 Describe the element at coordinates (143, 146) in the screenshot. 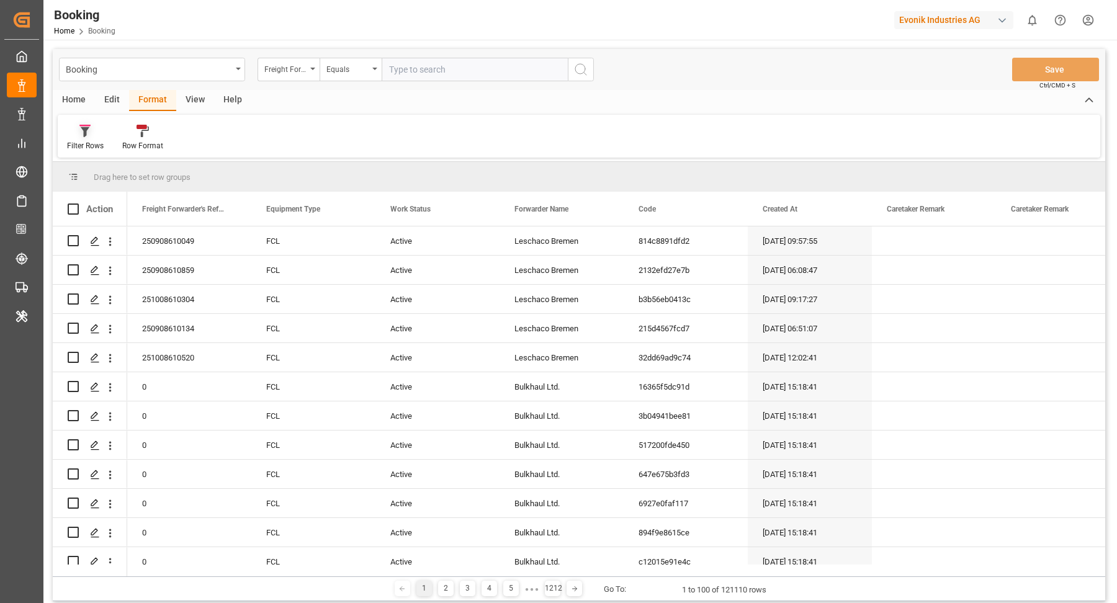

I see `div: Row Format` at that location.